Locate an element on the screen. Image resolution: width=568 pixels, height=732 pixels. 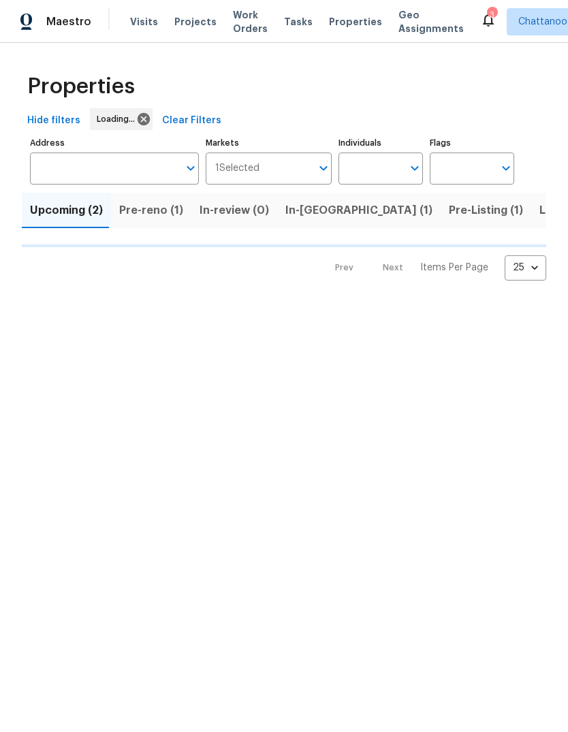
span: Visits is located at coordinates (144, 22).